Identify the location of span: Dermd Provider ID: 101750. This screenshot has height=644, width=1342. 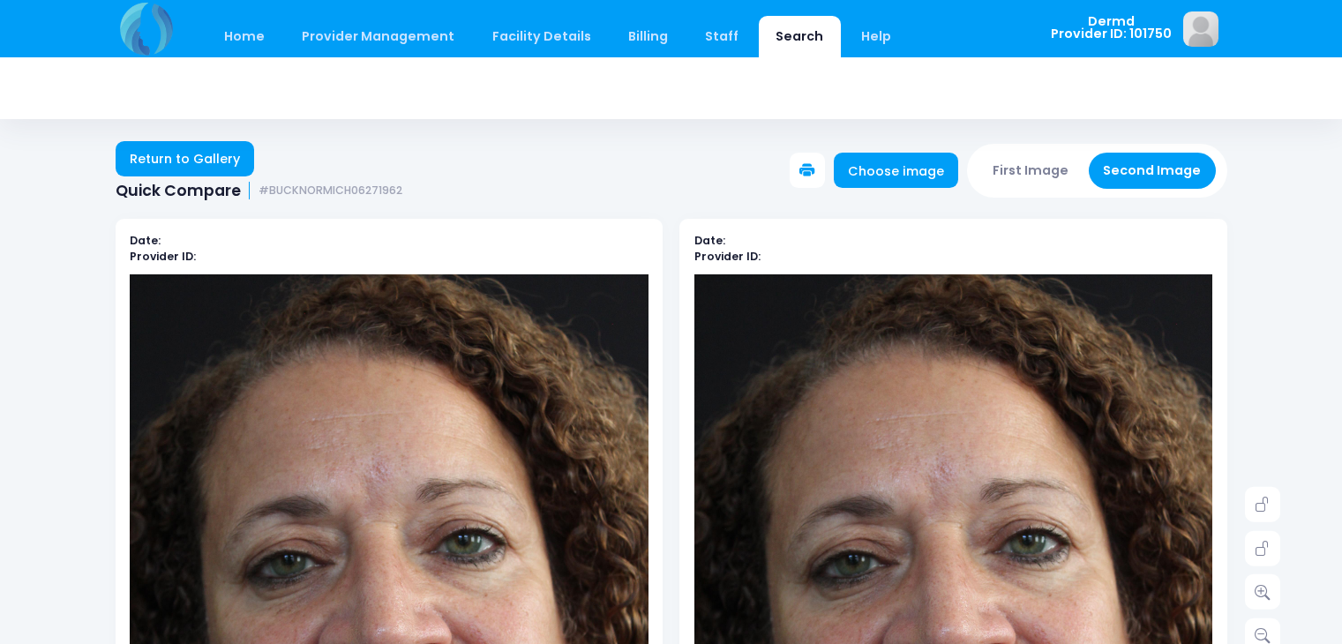
(1111, 27).